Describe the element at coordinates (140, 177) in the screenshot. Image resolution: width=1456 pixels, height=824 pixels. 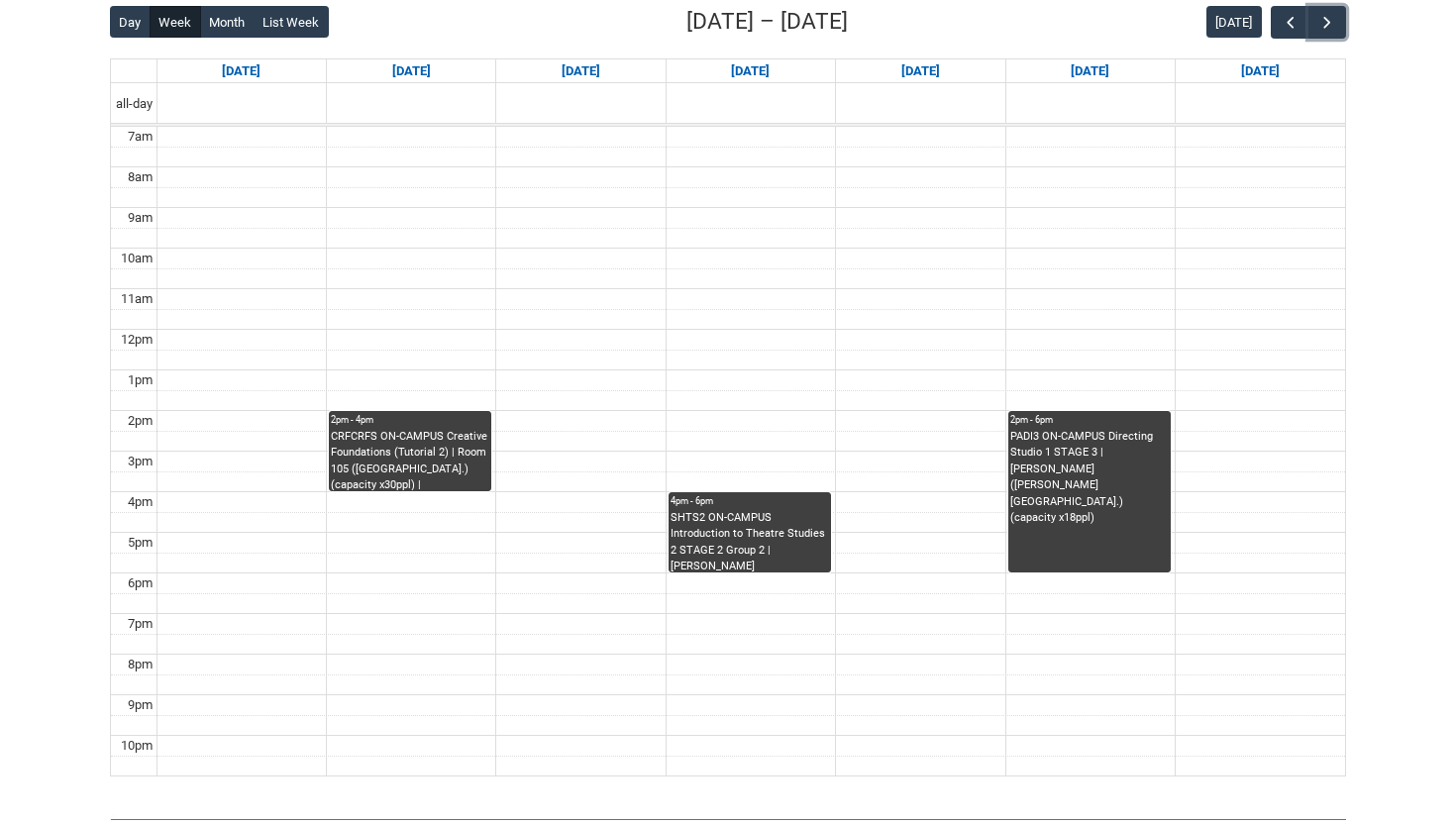
I see `div: 8am` at that location.